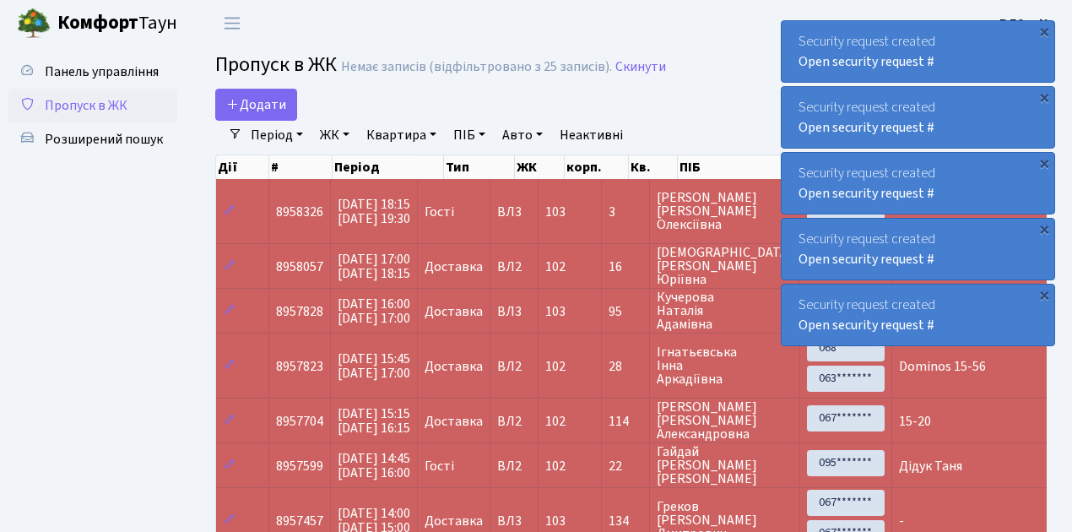 This screenshot has height=532, width=1072. I want to click on span: Розширений пошук, so click(104, 139).